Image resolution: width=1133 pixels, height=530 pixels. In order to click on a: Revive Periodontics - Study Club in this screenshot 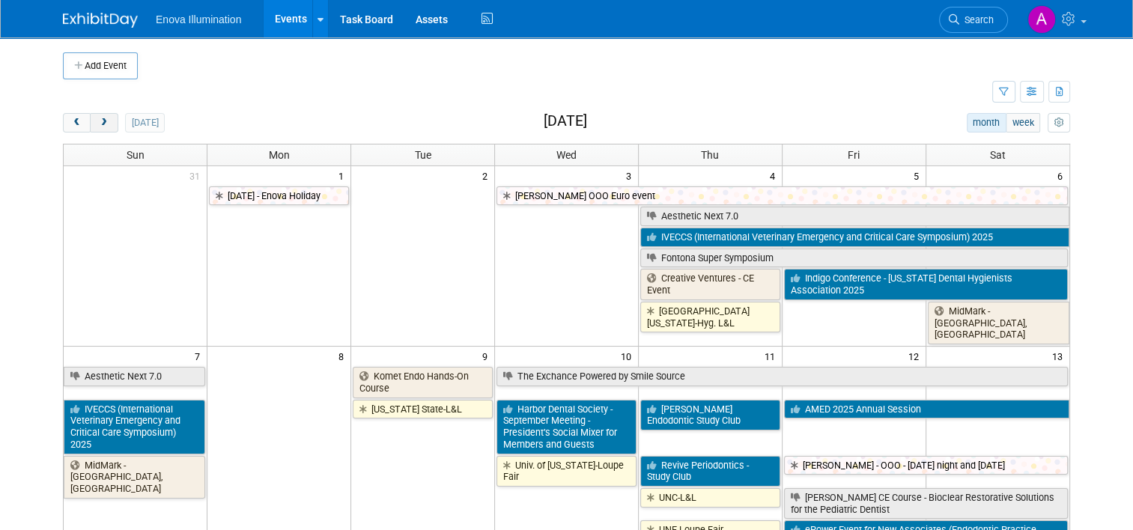, I will do `click(710, 471)`.